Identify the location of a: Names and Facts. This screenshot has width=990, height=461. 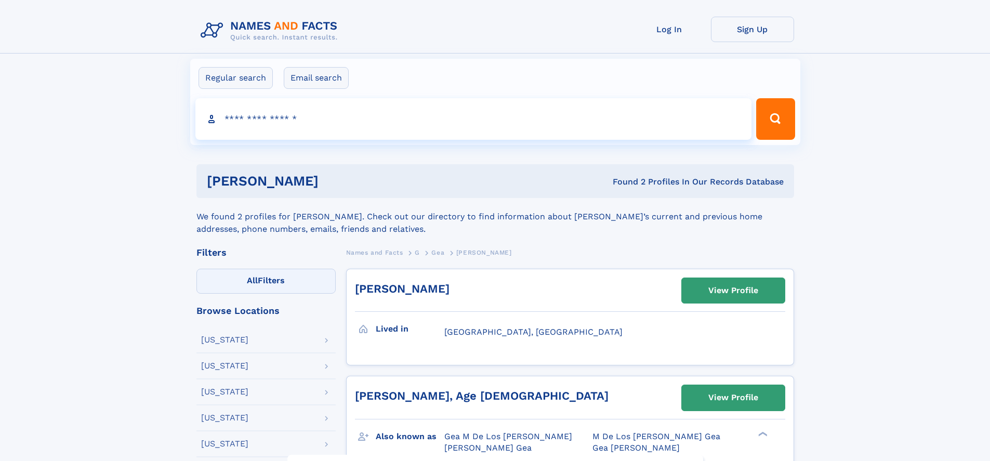
(375, 252).